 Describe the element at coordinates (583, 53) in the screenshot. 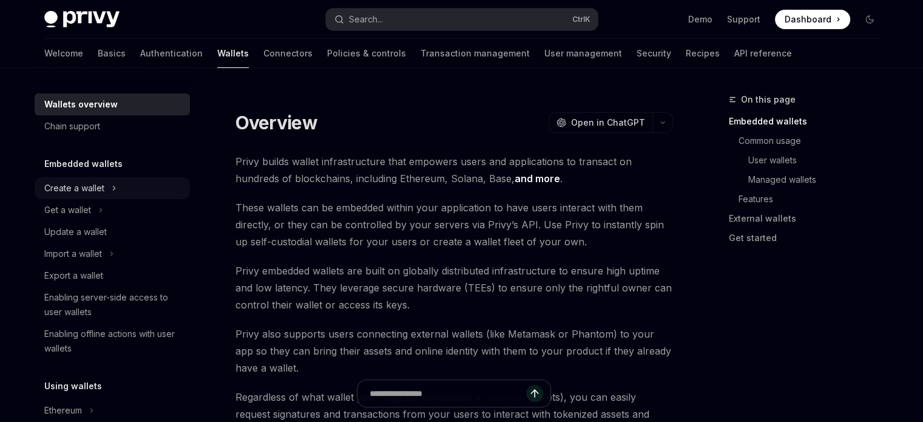

I see `a: User management` at that location.